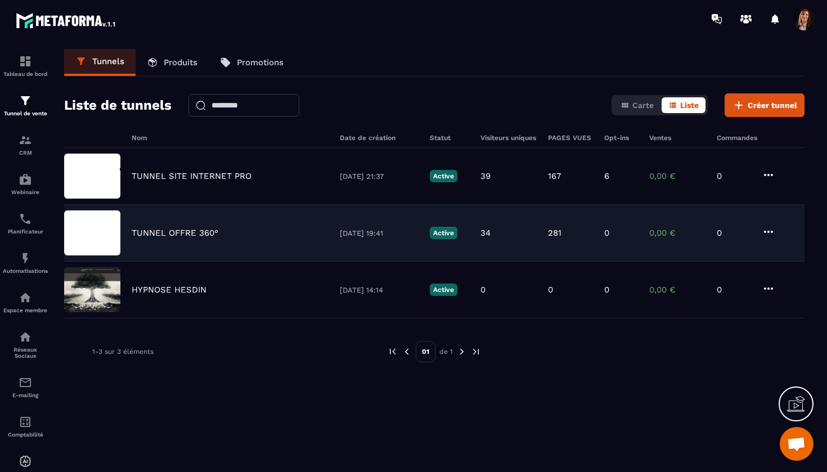  Describe the element at coordinates (571, 138) in the screenshot. I see `h6: PAGES VUES` at that location.